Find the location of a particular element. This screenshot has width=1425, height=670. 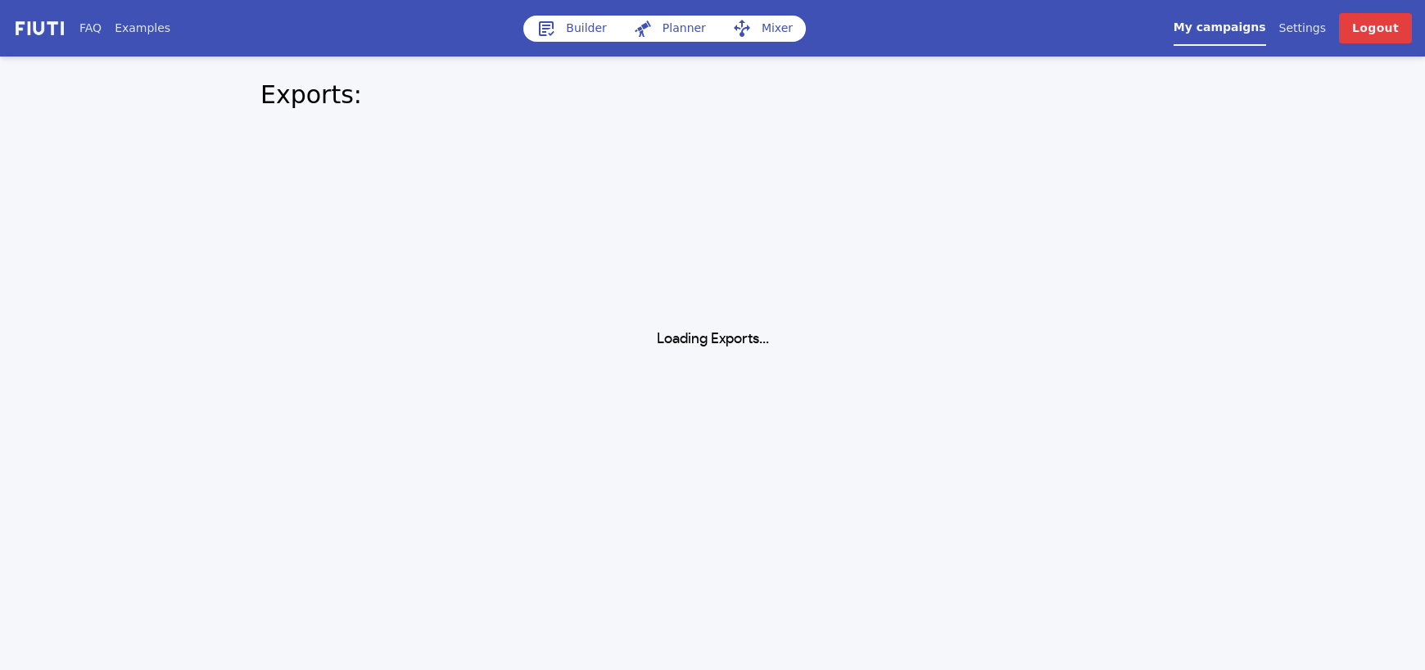

a: Builder is located at coordinates (572, 29).